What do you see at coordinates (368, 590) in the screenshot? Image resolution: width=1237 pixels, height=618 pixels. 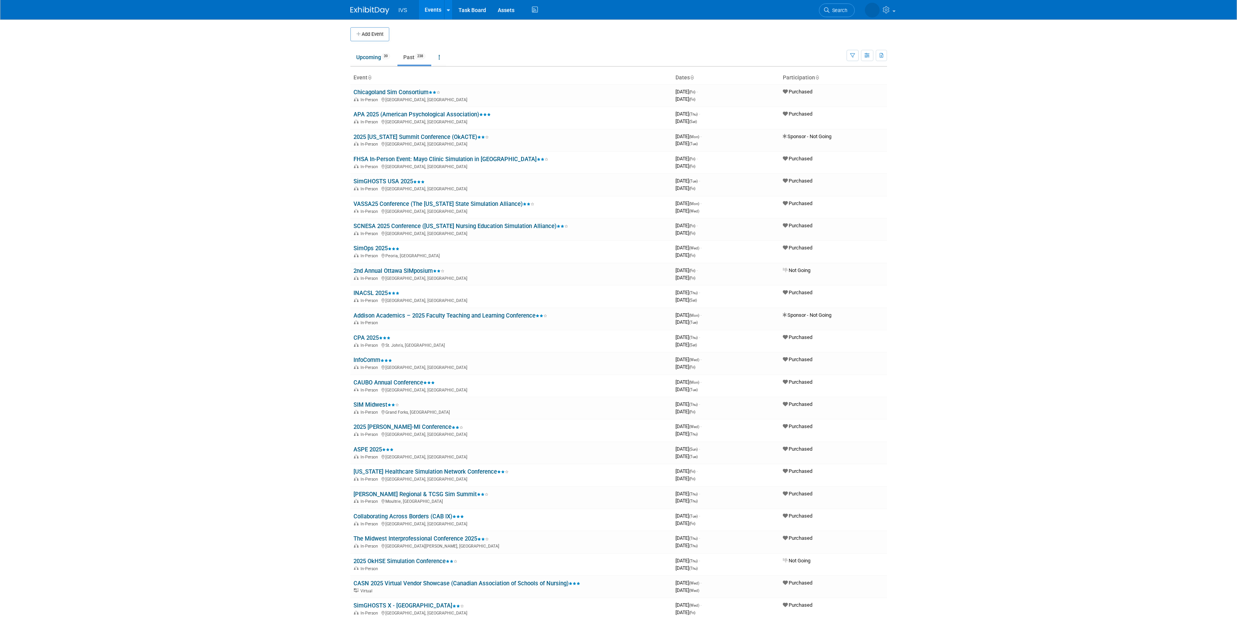 I see `span: Virtual` at bounding box center [368, 590].